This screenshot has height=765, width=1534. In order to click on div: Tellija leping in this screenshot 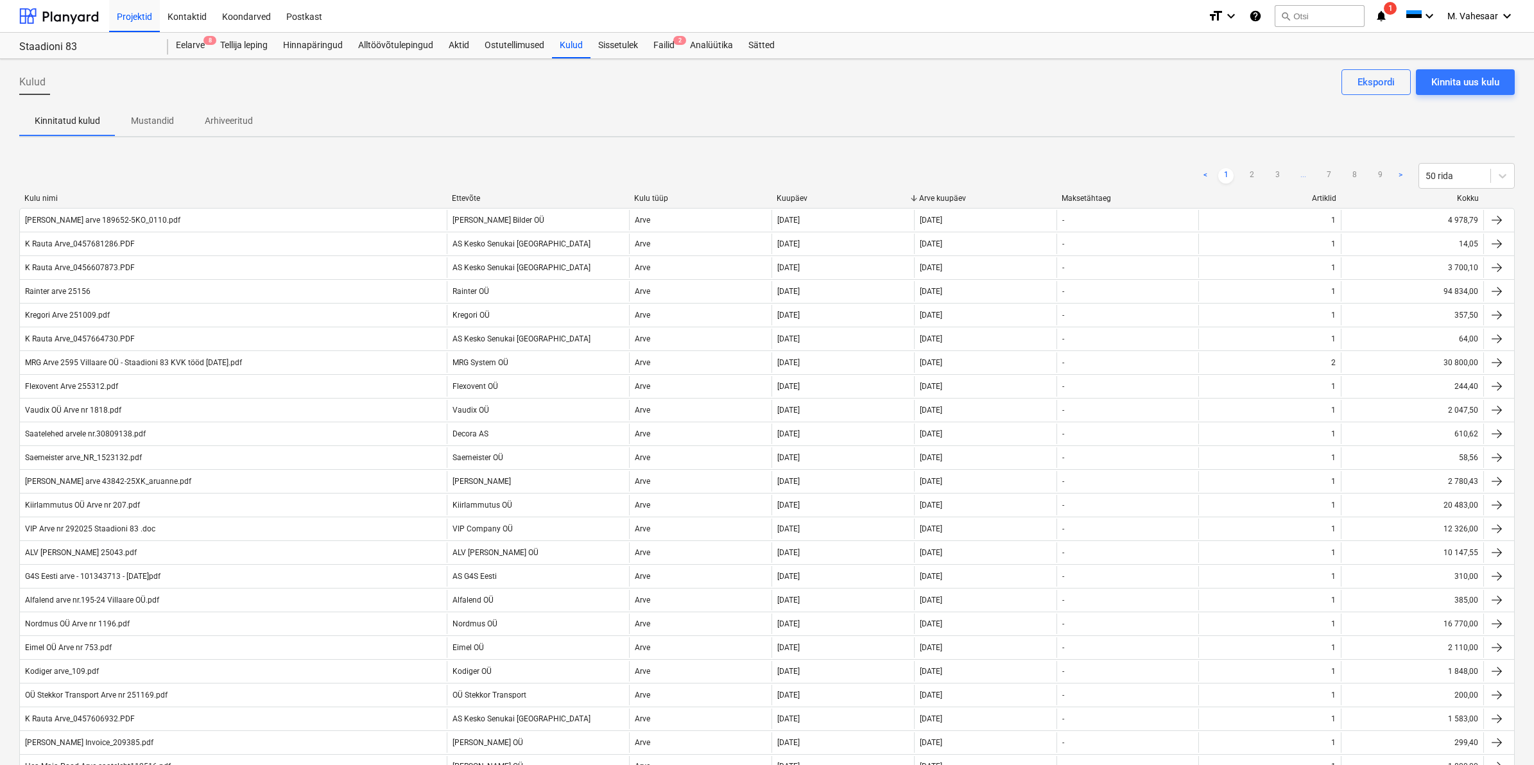, I will do `click(244, 46)`.